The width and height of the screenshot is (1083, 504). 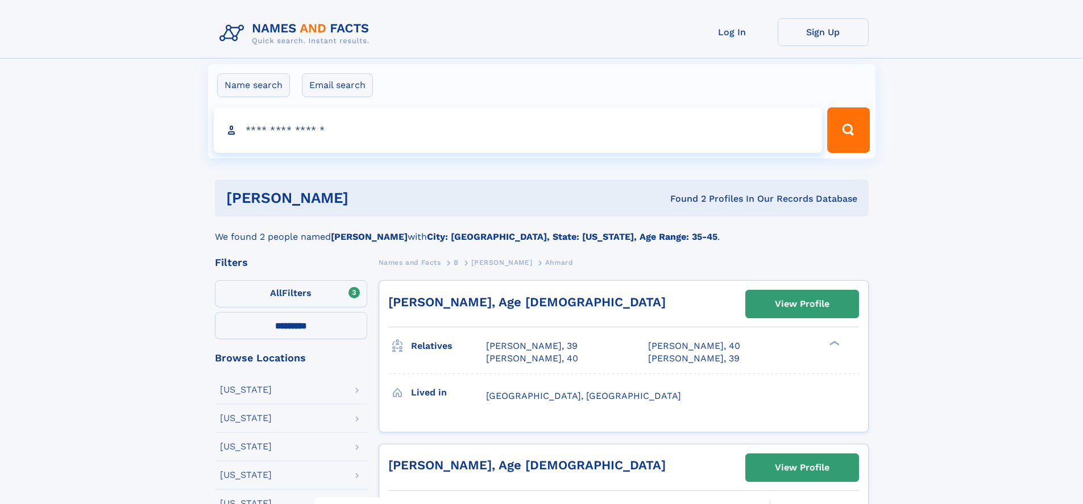 What do you see at coordinates (449, 393) in the screenshot?
I see `h3: Lived in` at bounding box center [449, 393].